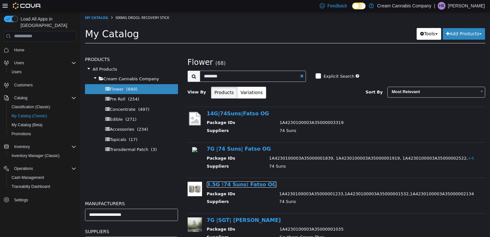 The width and height of the screenshot is (490, 237). Describe the element at coordinates (51, 47) in the screenshot. I see `h5: Products` at that location.